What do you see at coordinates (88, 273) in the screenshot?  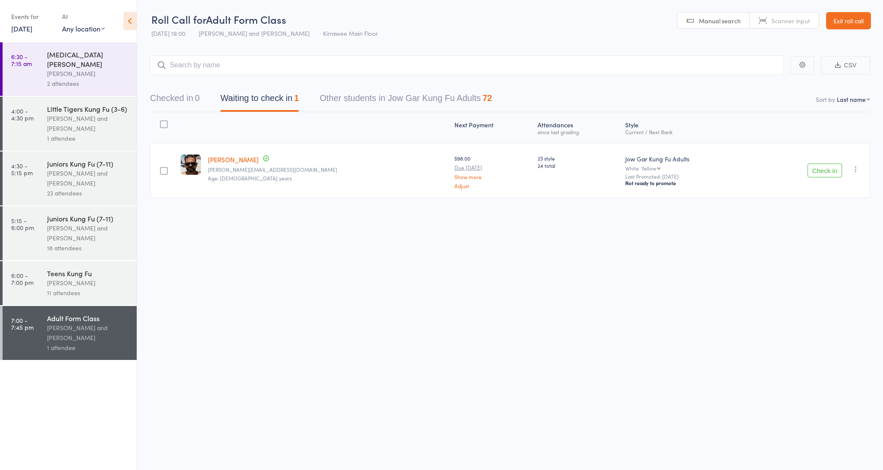 I see `div: Teens Kung Fu` at bounding box center [88, 273].